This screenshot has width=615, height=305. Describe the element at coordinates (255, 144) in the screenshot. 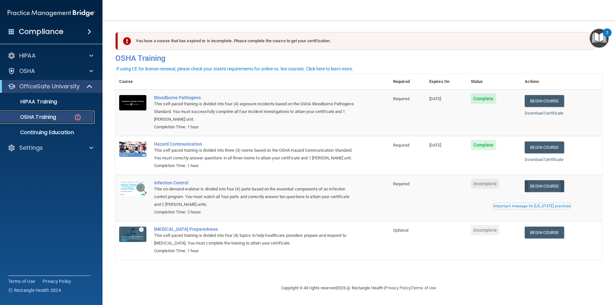

I see `div: Hazard Communication` at that location.